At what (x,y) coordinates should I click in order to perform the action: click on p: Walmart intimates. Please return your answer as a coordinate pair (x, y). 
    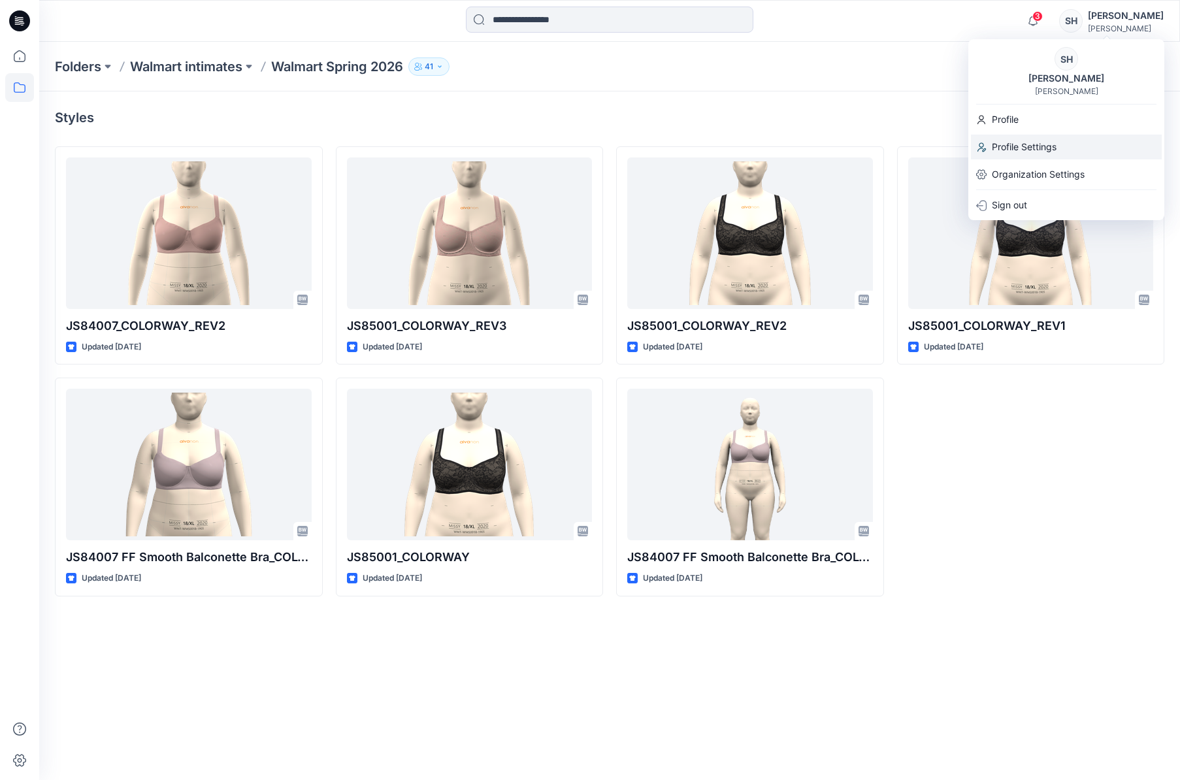
    Looking at the image, I should click on (186, 67).